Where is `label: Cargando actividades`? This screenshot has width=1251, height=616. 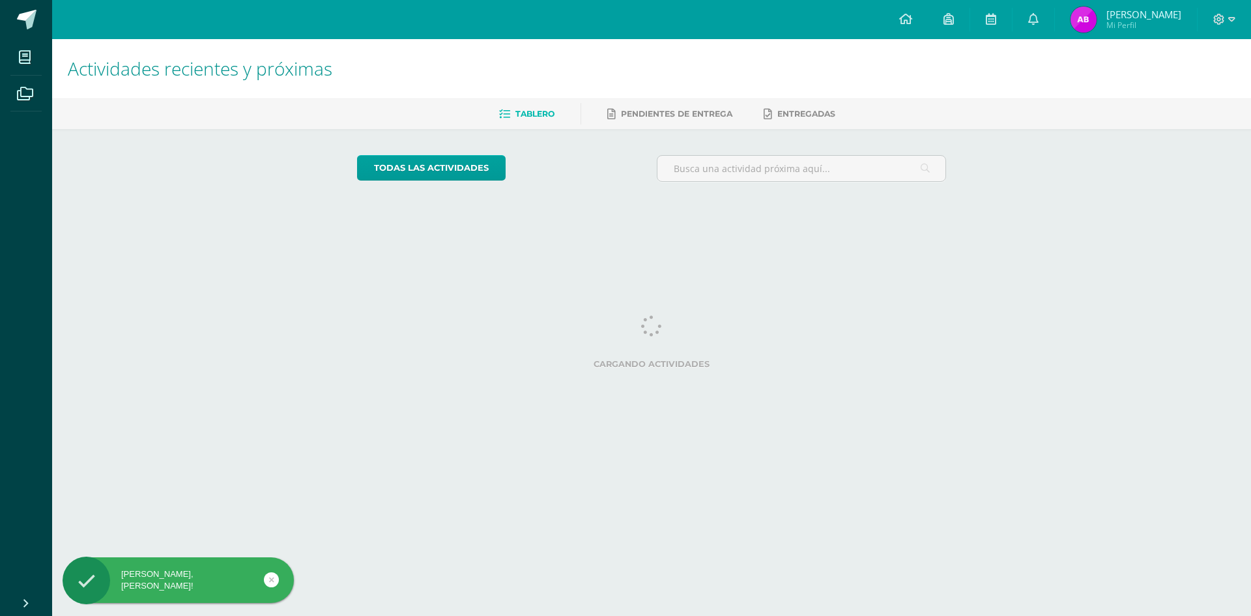 label: Cargando actividades is located at coordinates (652, 364).